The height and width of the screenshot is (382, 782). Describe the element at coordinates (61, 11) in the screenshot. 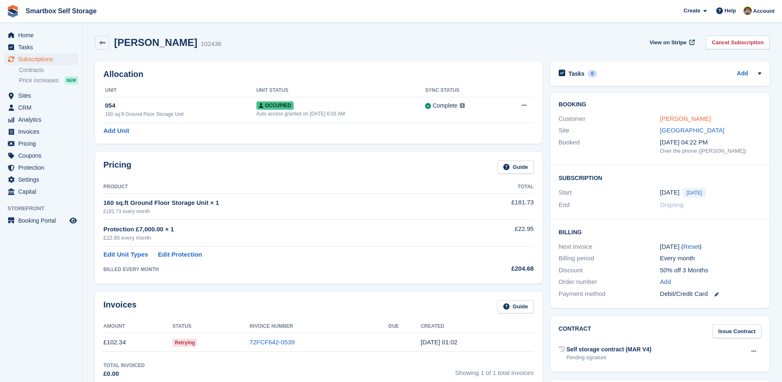

I see `a: Smartbox Self Storage` at that location.